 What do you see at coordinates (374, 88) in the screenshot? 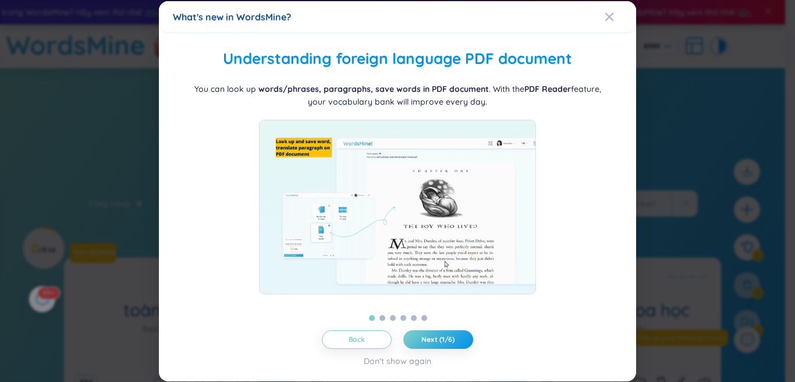
I see `b: words/phrases, paragraphs, save words in PDF document` at bounding box center [374, 88].